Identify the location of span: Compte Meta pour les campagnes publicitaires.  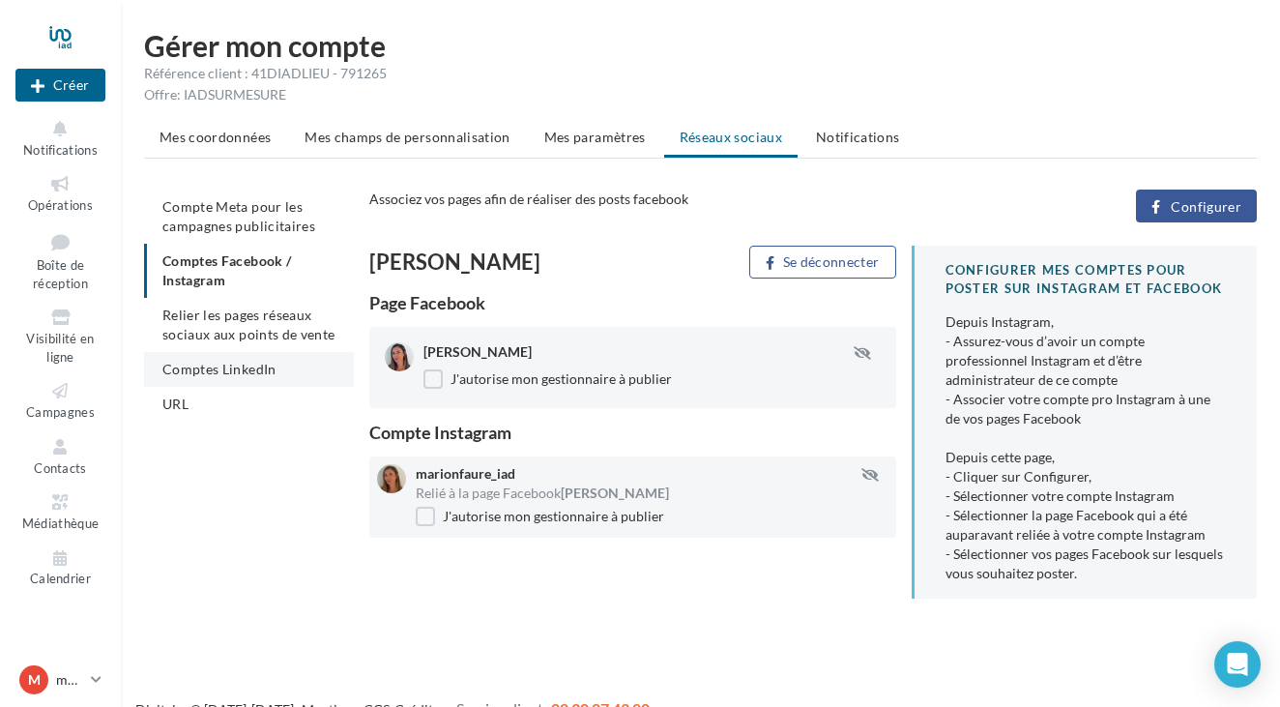
(239, 216).